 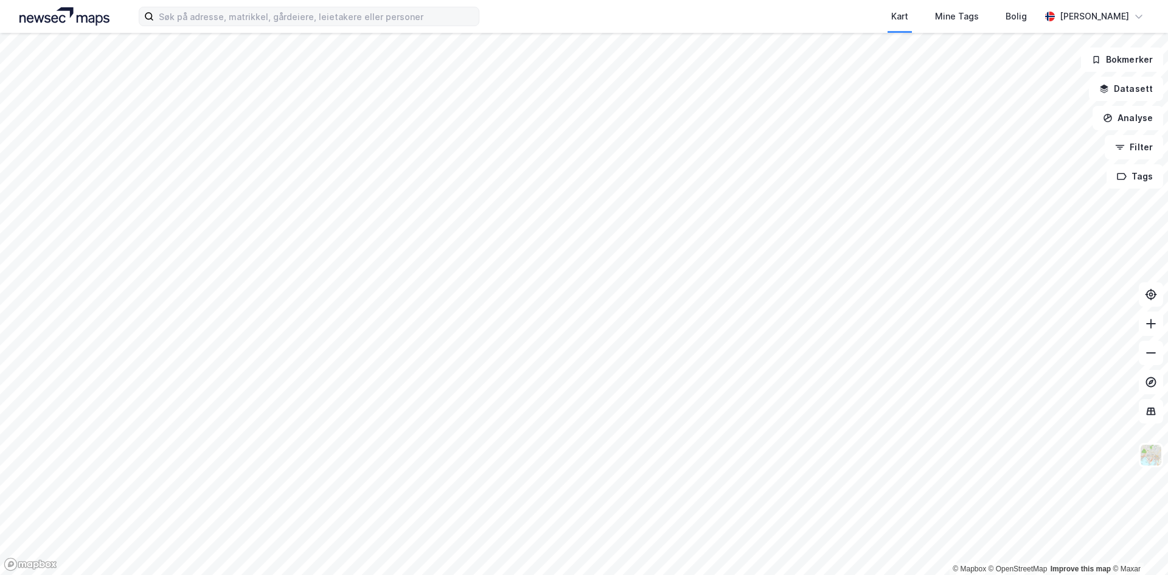 I want to click on img: logo.a4113a55bc3d86da70a041830d287a7e.svg, so click(x=65, y=16).